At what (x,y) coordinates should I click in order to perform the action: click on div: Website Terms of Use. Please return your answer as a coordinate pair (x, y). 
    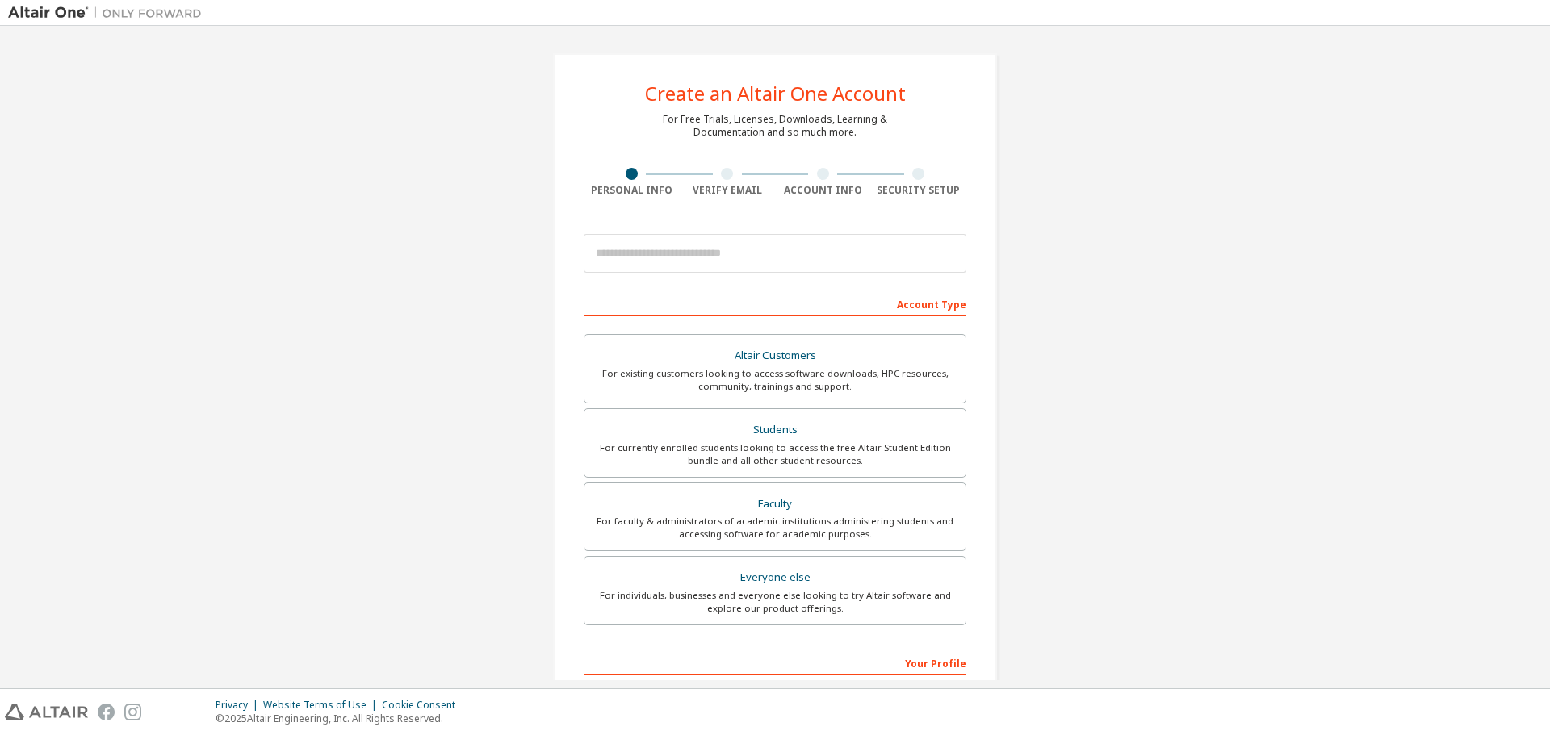
    Looking at the image, I should click on (322, 705).